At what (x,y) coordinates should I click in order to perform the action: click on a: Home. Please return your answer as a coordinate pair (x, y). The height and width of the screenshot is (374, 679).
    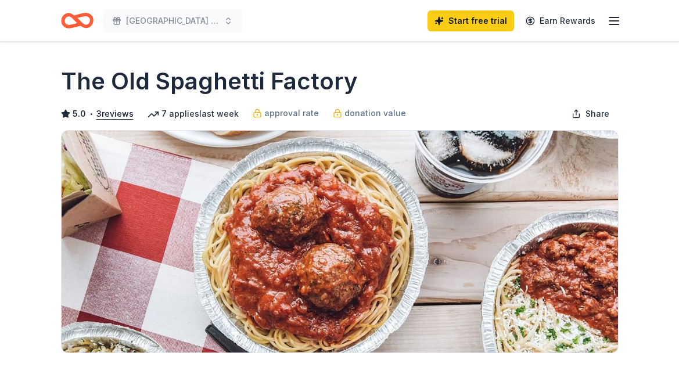
    Looking at the image, I should click on (77, 20).